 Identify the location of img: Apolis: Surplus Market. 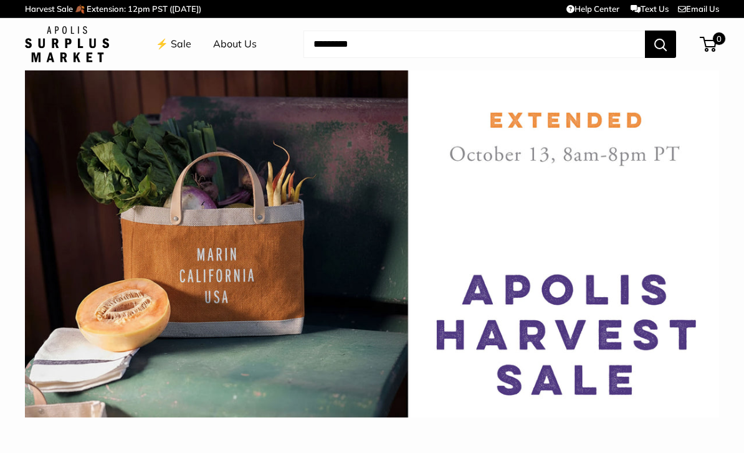
(67, 44).